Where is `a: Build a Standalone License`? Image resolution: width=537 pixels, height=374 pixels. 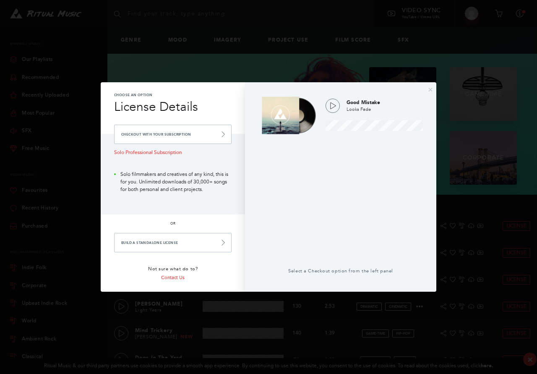 a: Build a Standalone License is located at coordinates (173, 242).